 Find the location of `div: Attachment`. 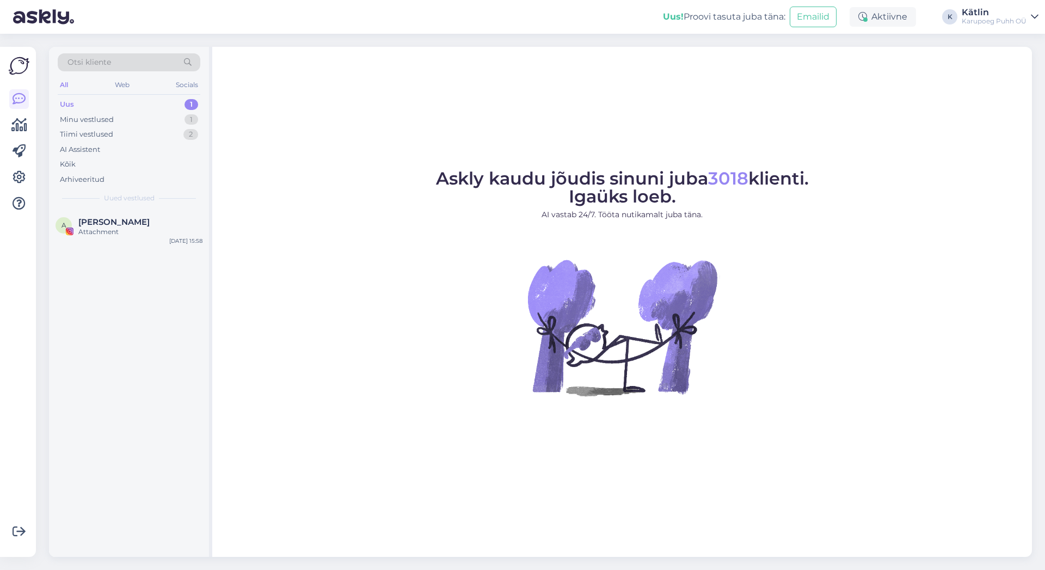

div: Attachment is located at coordinates (140, 232).